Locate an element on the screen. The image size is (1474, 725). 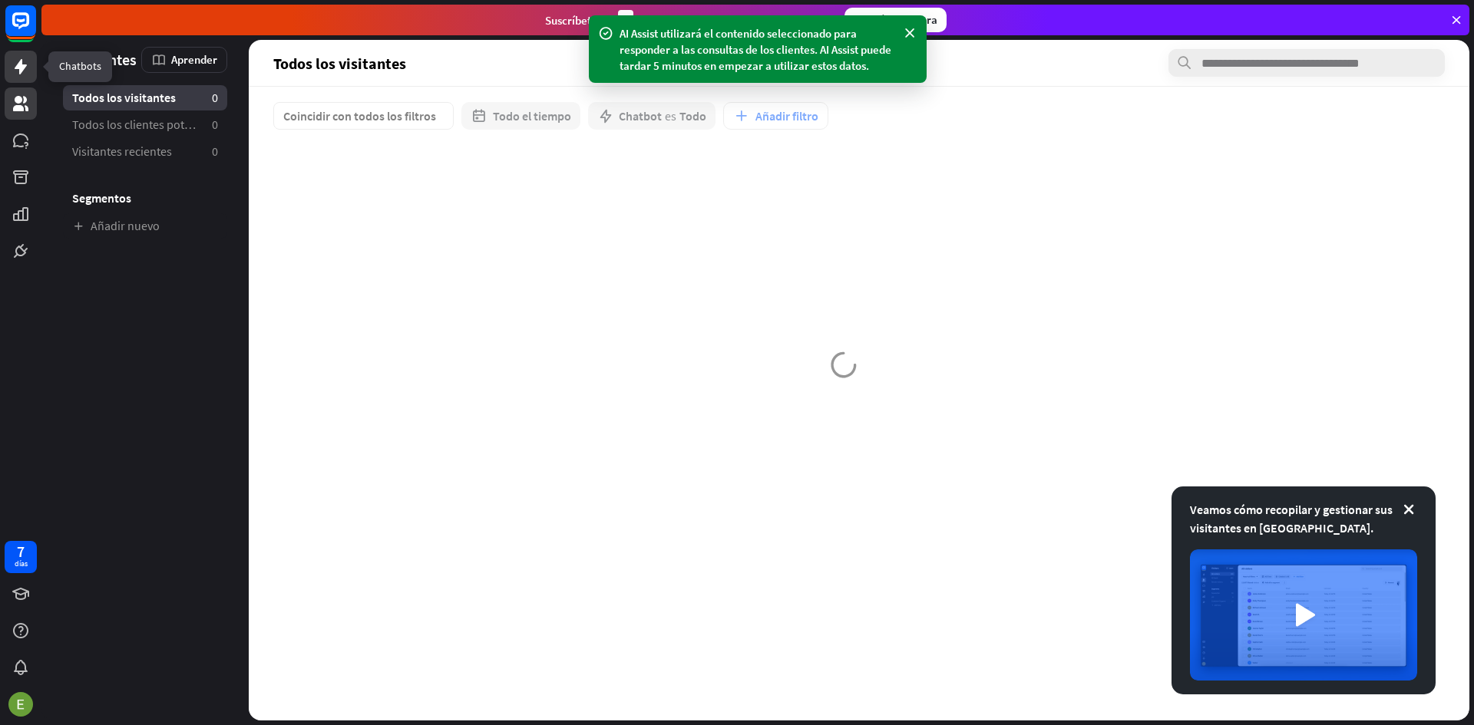
font: Visitantes is located at coordinates (104, 59).